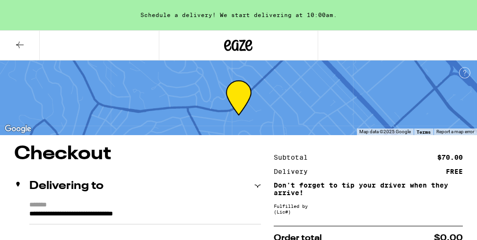  Describe the element at coordinates (455, 131) in the screenshot. I see `a: Report a map error` at that location.